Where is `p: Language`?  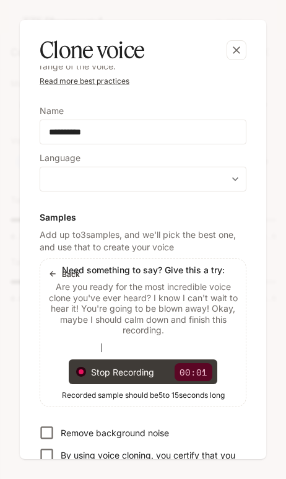
p: Language is located at coordinates (60, 158).